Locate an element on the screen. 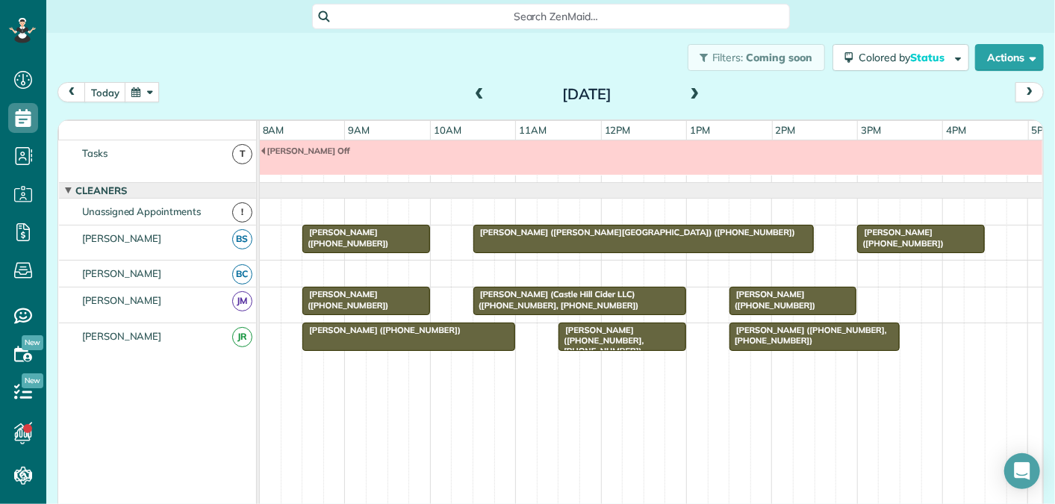 The image size is (1055, 504). button: Actions is located at coordinates (1010, 58).